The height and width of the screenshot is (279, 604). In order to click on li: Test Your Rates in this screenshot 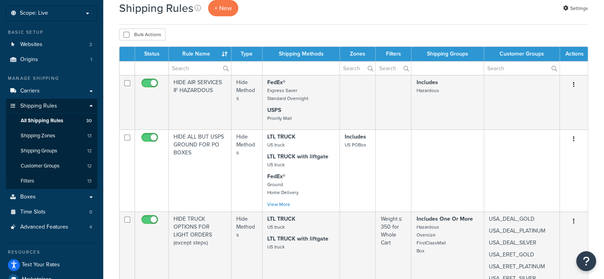, I will do `click(52, 265)`.